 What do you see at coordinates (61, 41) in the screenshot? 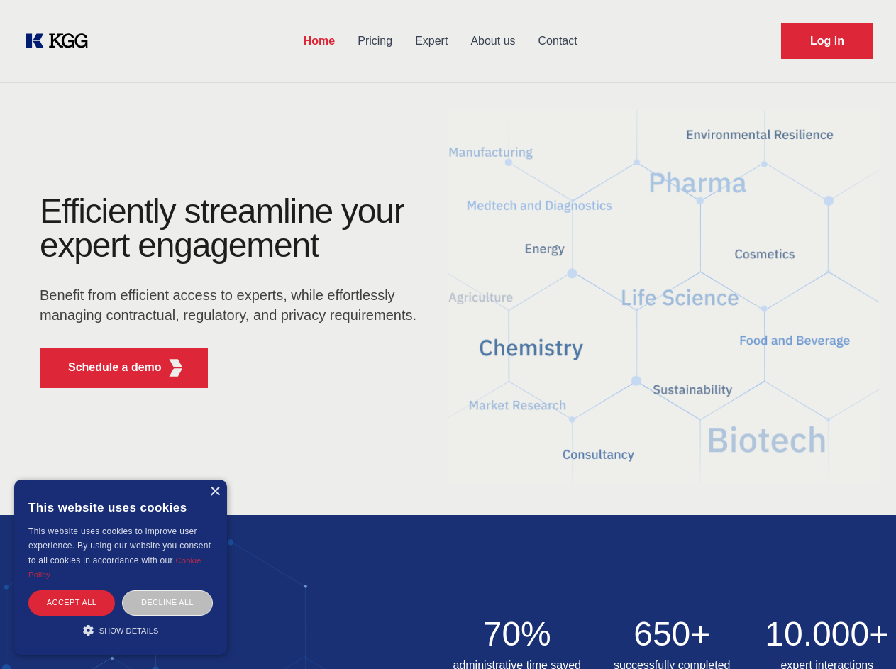
I see `a: KOL Knowledge Platform: Talk to Key External Experts (KEE)` at bounding box center [61, 41].